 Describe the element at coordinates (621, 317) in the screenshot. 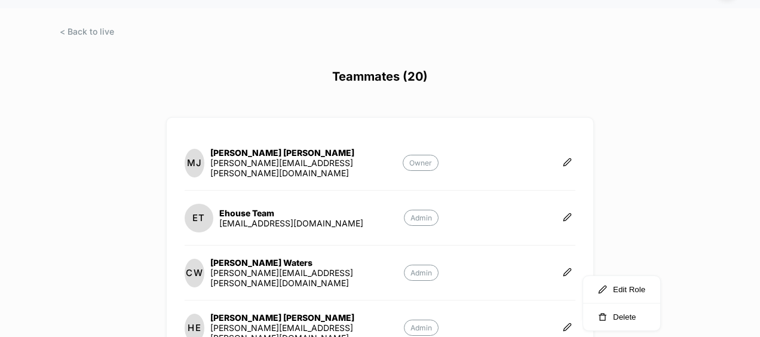

I see `button: Delete` at that location.